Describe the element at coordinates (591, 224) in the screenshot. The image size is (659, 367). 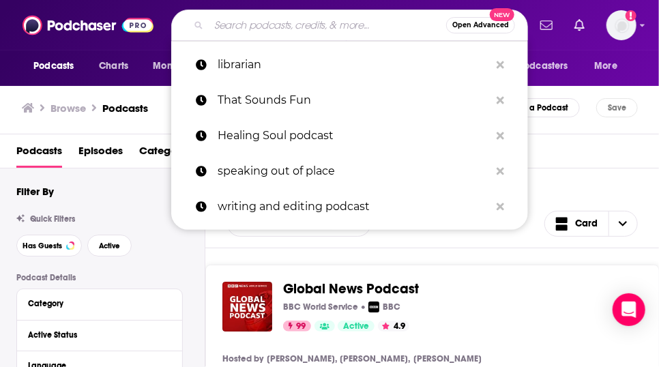
I see `h2: Choose View` at that location.